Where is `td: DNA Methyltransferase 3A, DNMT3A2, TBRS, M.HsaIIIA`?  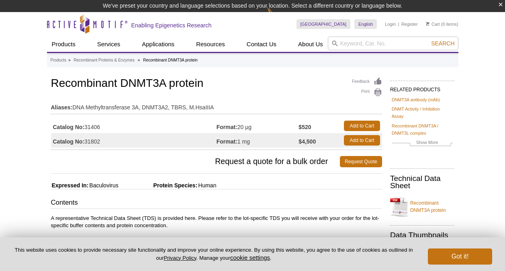 td: DNA Methyltransferase 3A, DNMT3A2, TBRS, M.HsaIIIA is located at coordinates (216, 105).